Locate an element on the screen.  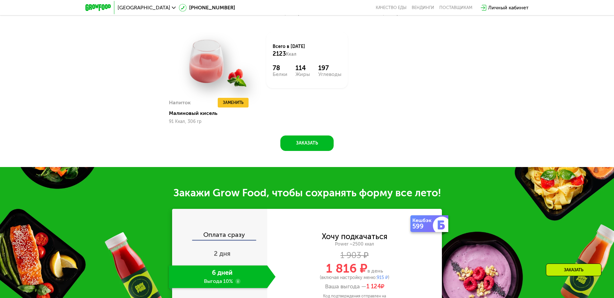
div: Напиток is located at coordinates (180, 103).